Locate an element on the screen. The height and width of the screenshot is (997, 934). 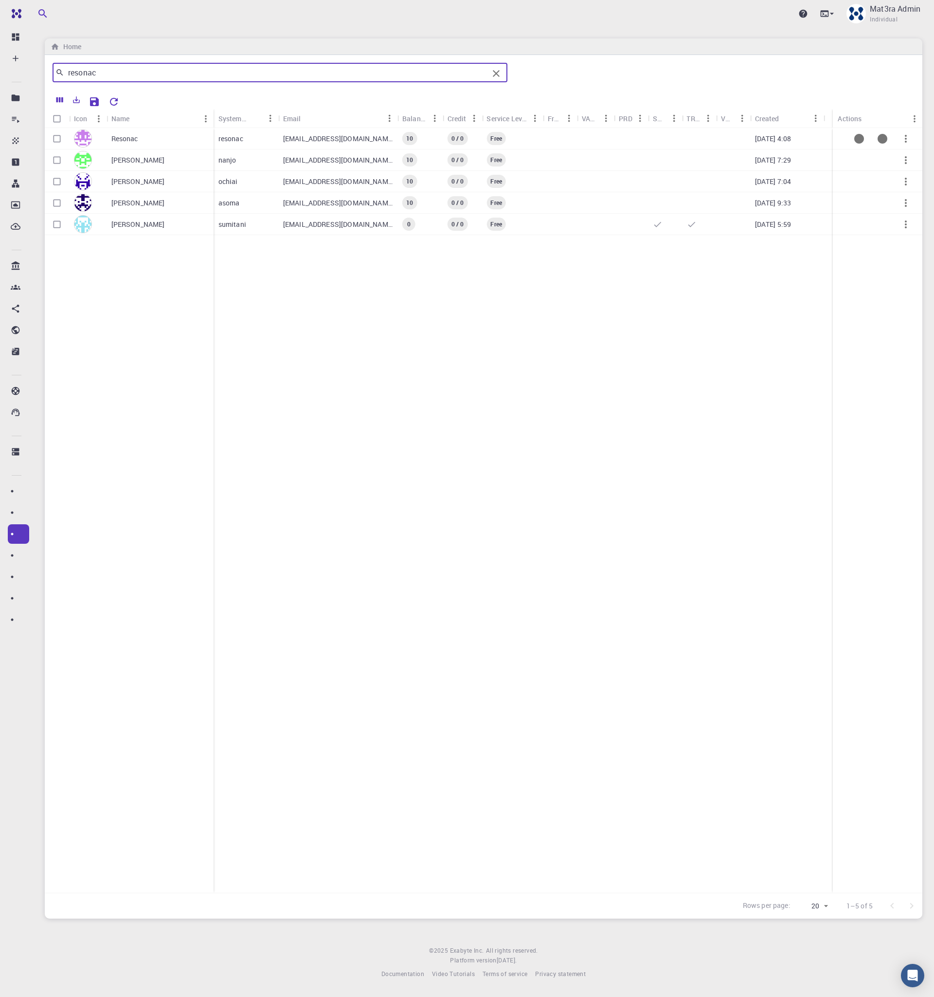
span: 0 is located at coordinates (409, 224).